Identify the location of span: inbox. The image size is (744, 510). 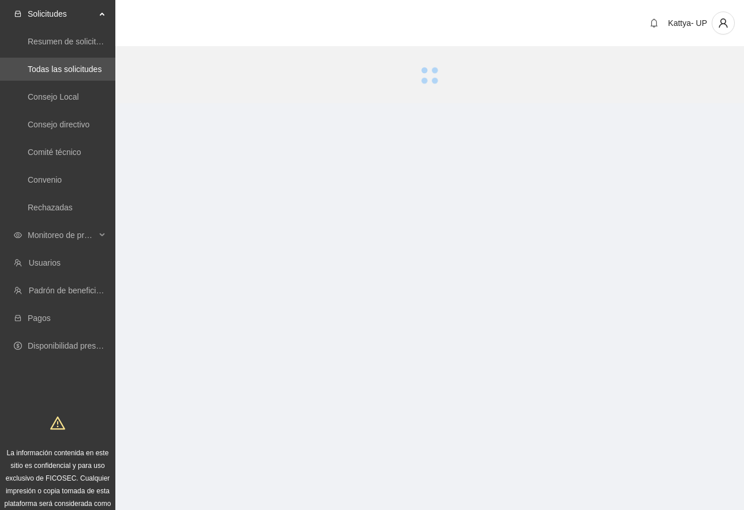
(18, 14).